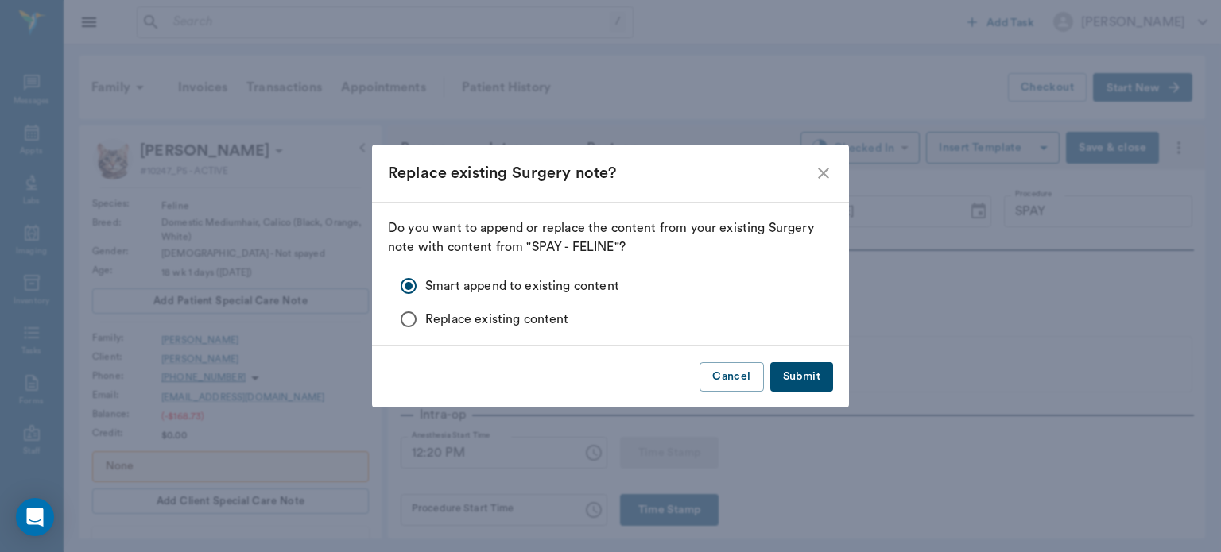  Describe the element at coordinates (35, 517) in the screenshot. I see `div: Open Intercom Messenger` at that location.